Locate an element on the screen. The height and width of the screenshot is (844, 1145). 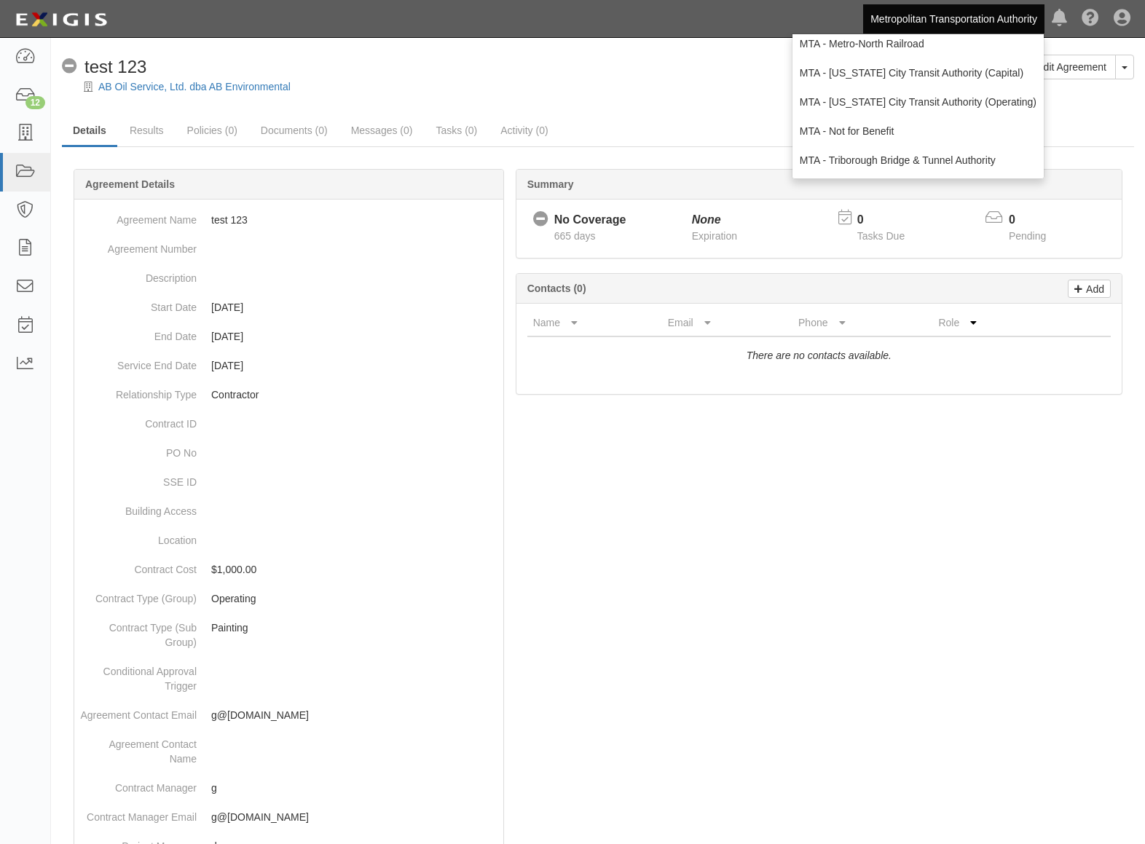
a: Tasks (0) is located at coordinates (456, 130).